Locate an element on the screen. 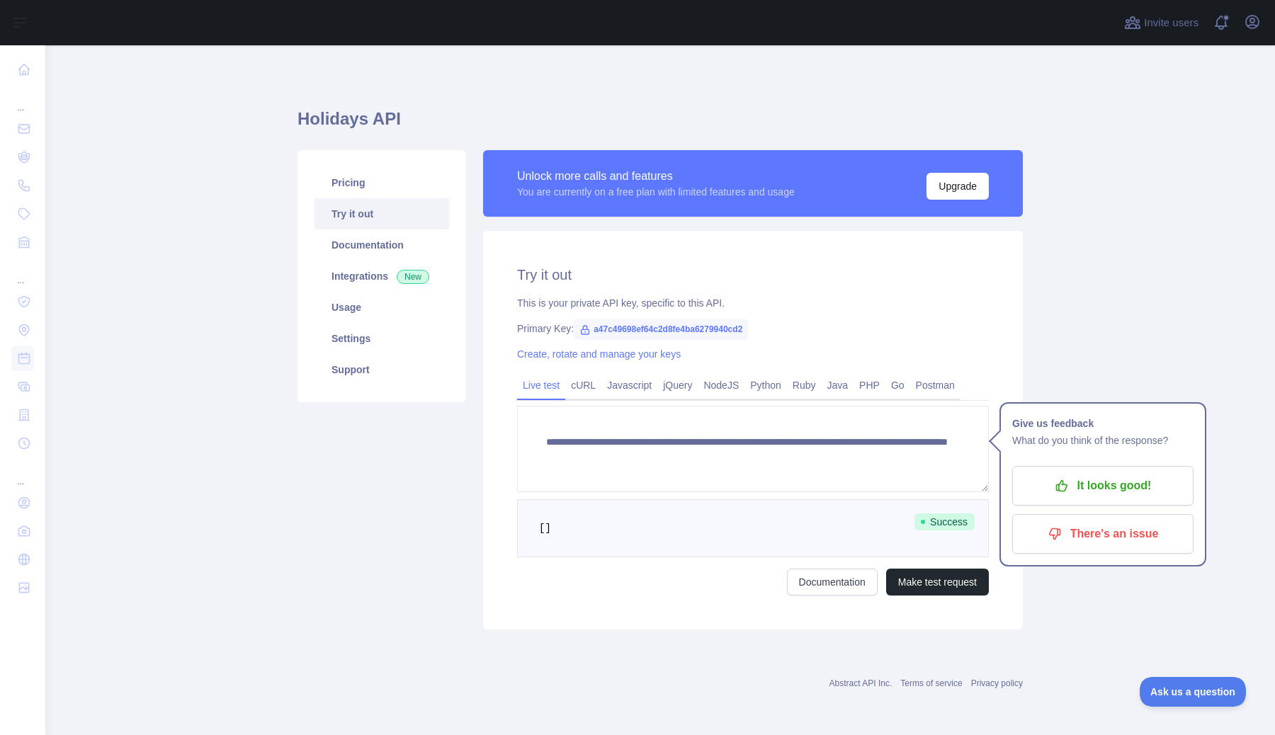 The width and height of the screenshot is (1275, 735). a: Create, rotate and manage your keys is located at coordinates (599, 354).